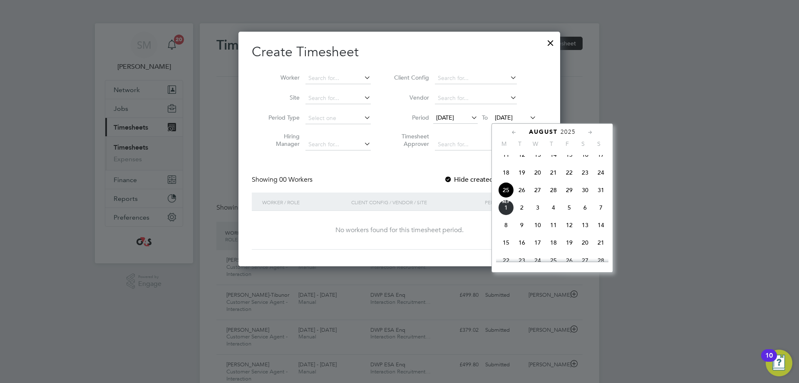 This screenshot has width=799, height=383. I want to click on div: No workers found for this timesheet period., so click(399, 230).